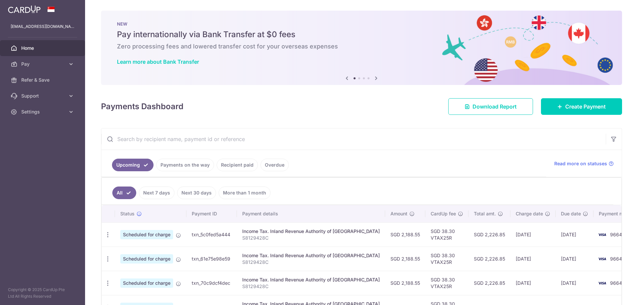 Image resolution: width=638 pixels, height=305 pixels. Describe the element at coordinates (212, 283) in the screenshot. I see `td: txn_70c9dcf4dec` at that location.